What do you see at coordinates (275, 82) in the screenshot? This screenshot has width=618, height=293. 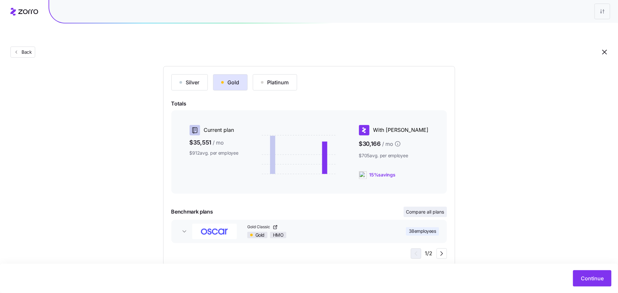 I see `div: Platinum` at bounding box center [275, 82].